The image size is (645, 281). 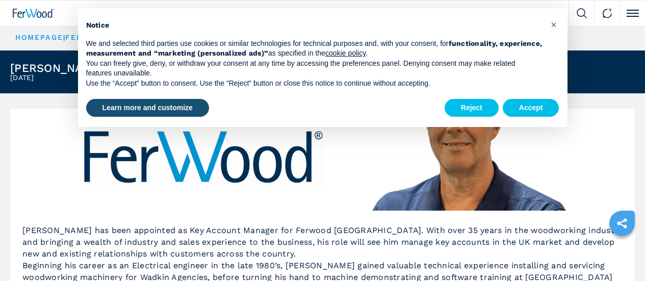 I want to click on button: Click to toggle menu, so click(x=633, y=13).